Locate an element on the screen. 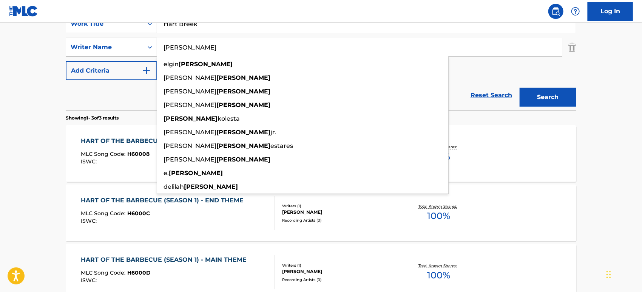 The image size is (642, 292). a: Log In is located at coordinates (611, 11).